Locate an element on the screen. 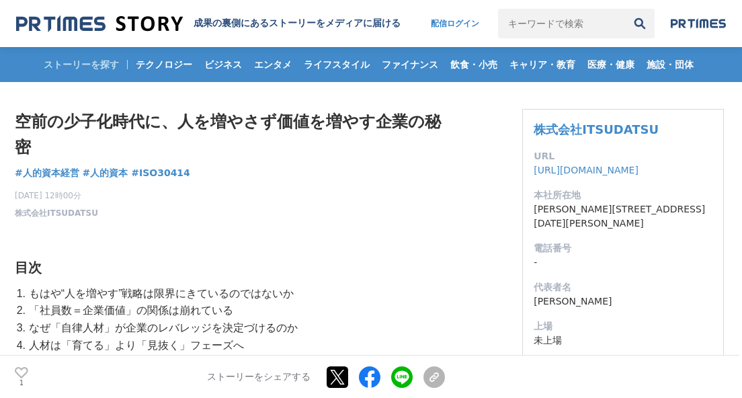  a: prtimes is located at coordinates (699, 24).